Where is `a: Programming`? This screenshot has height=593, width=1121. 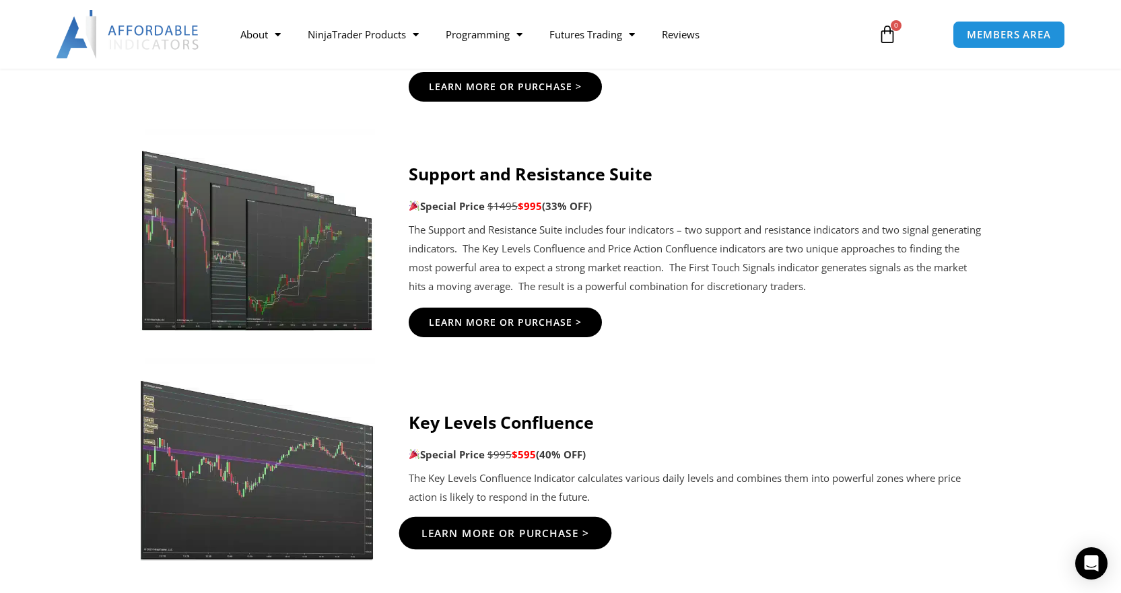
a: Programming is located at coordinates (484, 34).